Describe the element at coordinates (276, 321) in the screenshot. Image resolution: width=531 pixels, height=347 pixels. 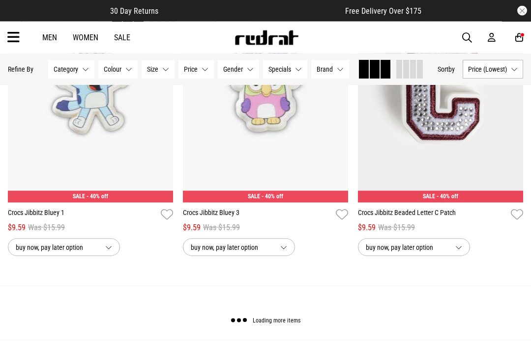
I see `span: Loading more items` at that location.